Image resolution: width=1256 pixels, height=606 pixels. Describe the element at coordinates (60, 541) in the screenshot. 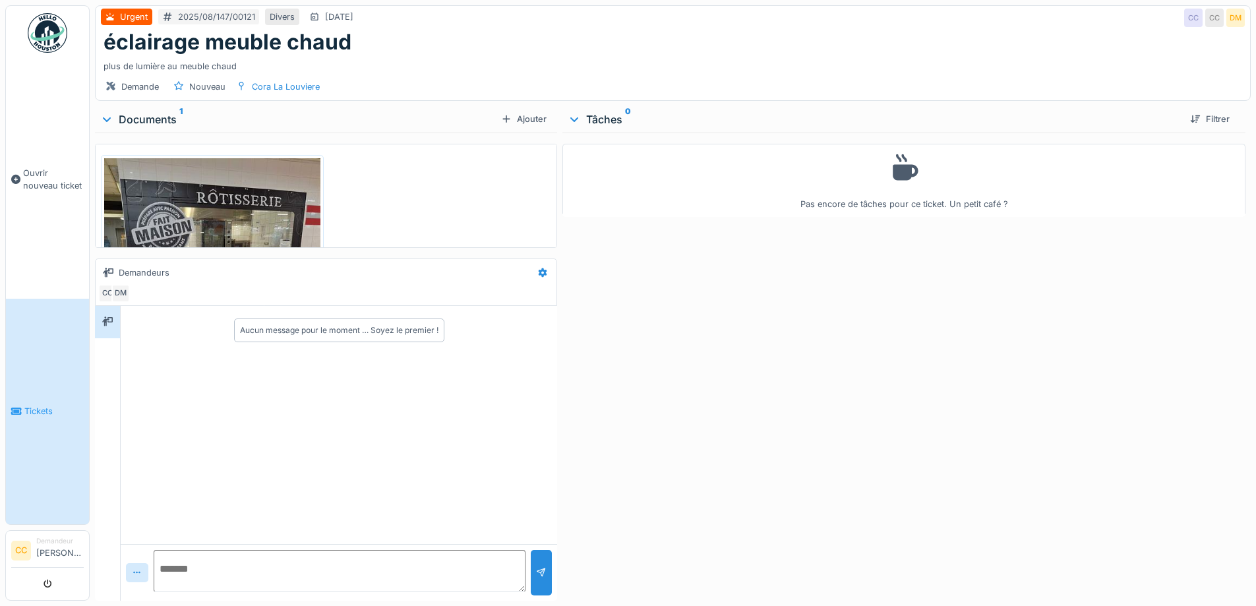

I see `div: Demandeur` at that location.